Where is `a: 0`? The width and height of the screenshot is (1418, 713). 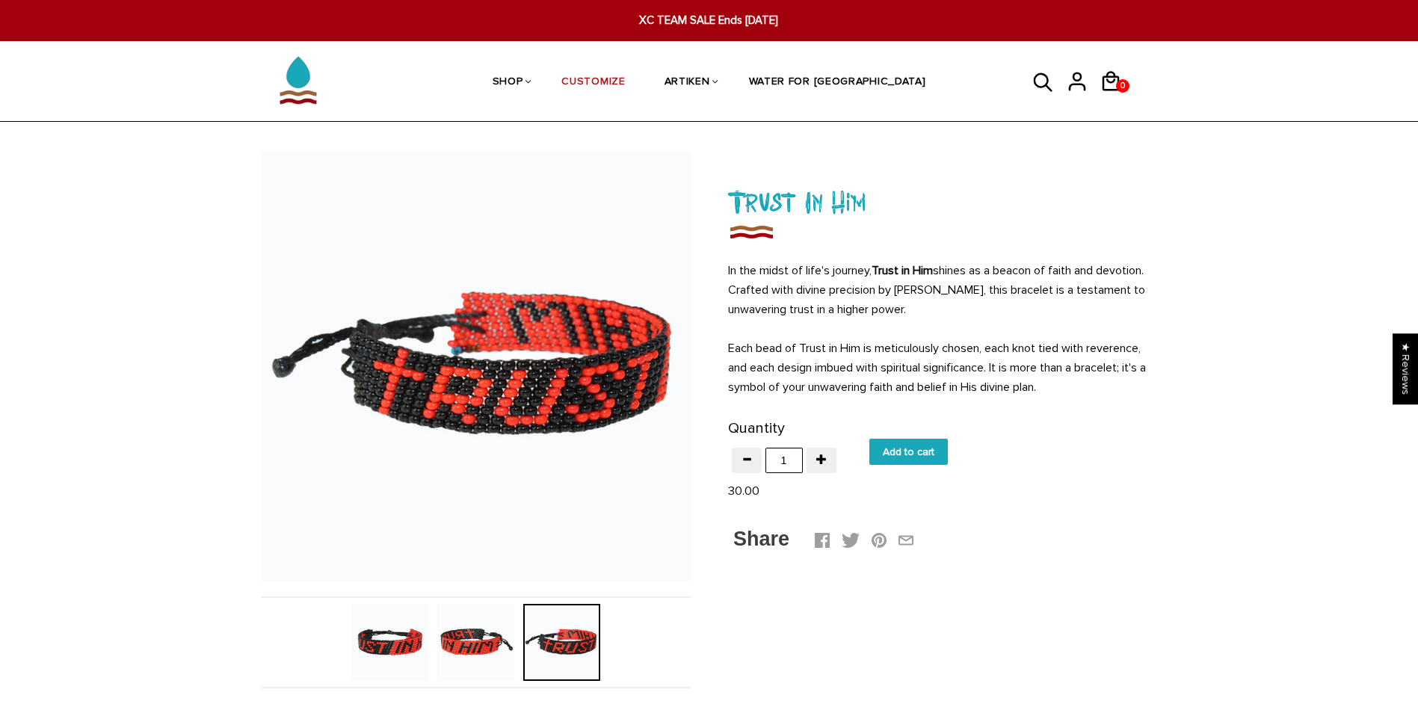
a: 0 is located at coordinates (1116, 98).